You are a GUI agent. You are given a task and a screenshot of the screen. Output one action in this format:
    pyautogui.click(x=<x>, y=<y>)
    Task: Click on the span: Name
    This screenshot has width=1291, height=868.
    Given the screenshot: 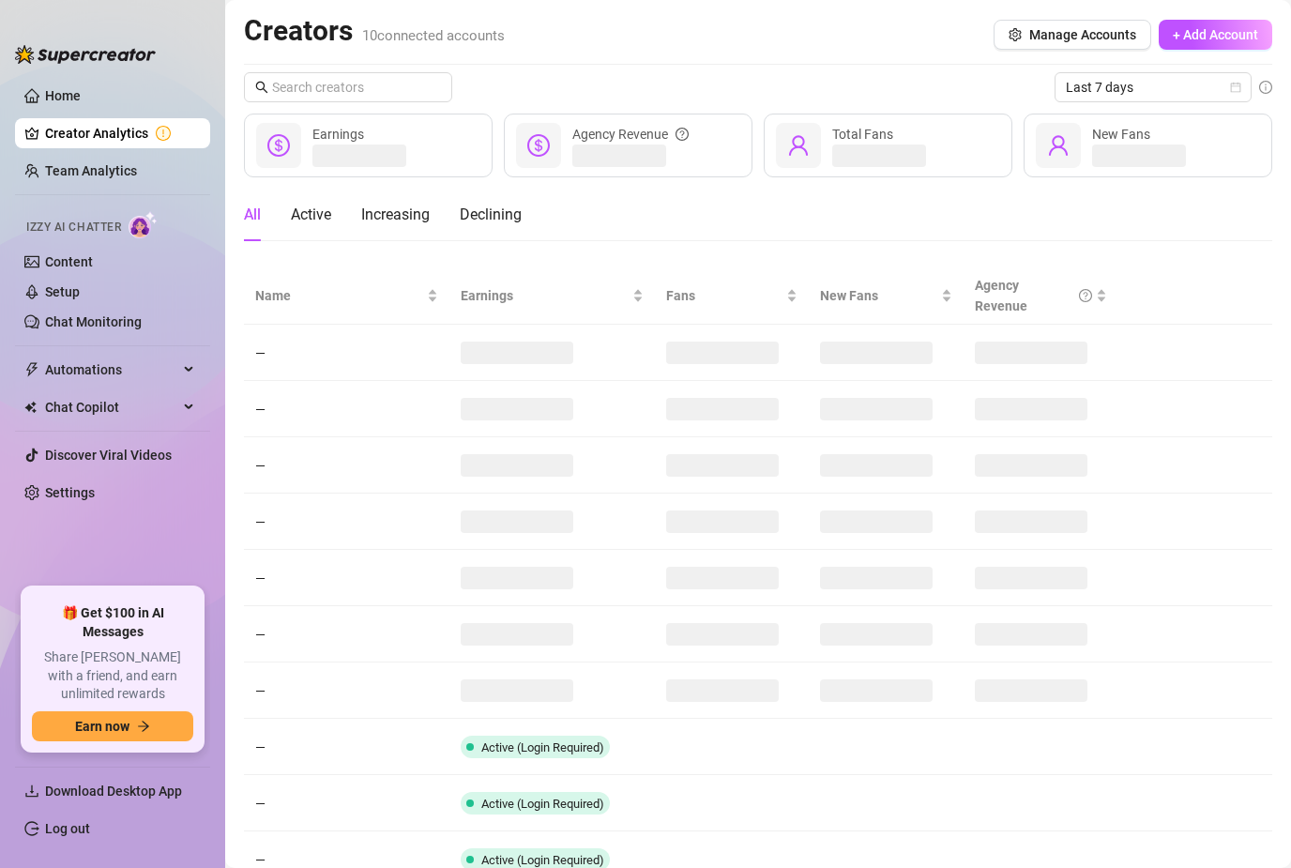 What is the action you would take?
    pyautogui.click(x=339, y=296)
    